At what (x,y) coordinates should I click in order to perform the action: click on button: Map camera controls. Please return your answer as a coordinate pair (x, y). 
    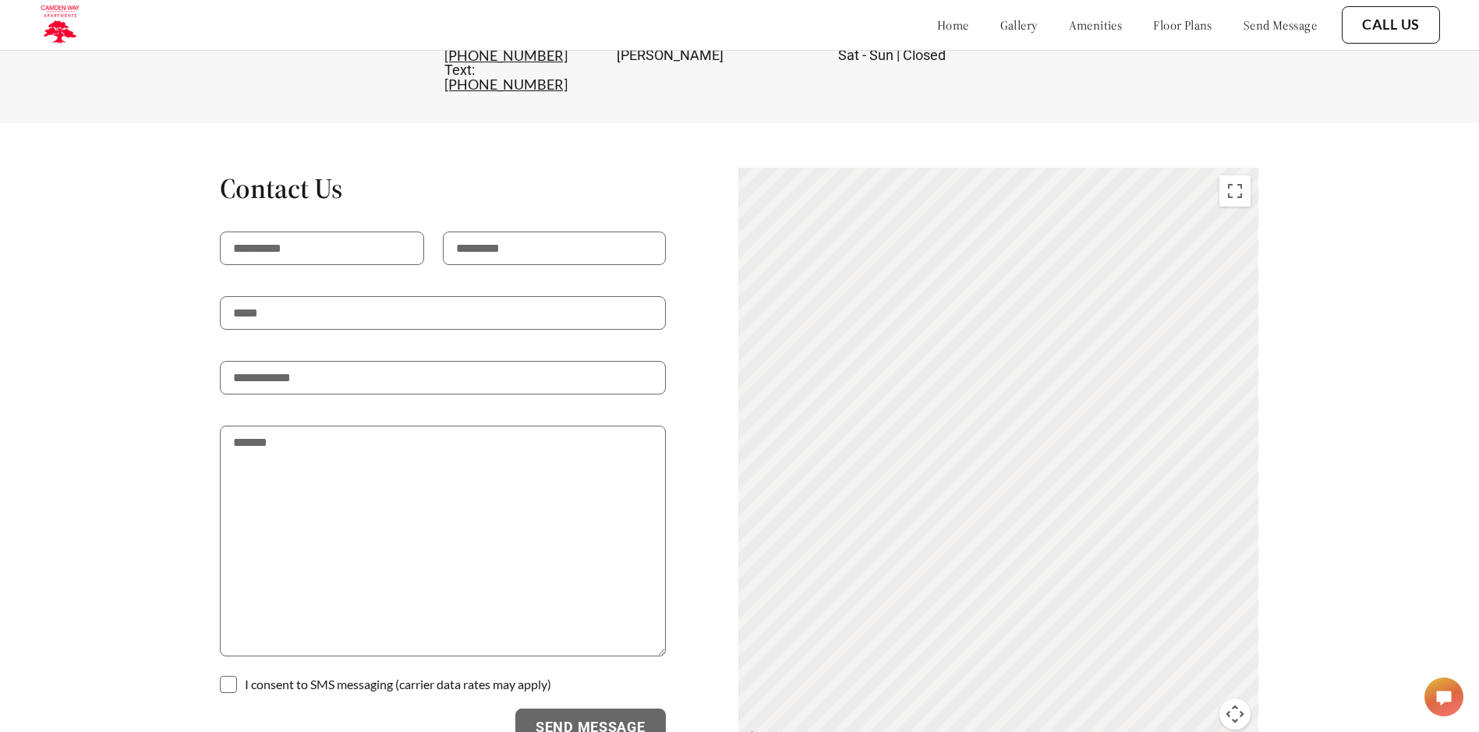
    Looking at the image, I should click on (1235, 714).